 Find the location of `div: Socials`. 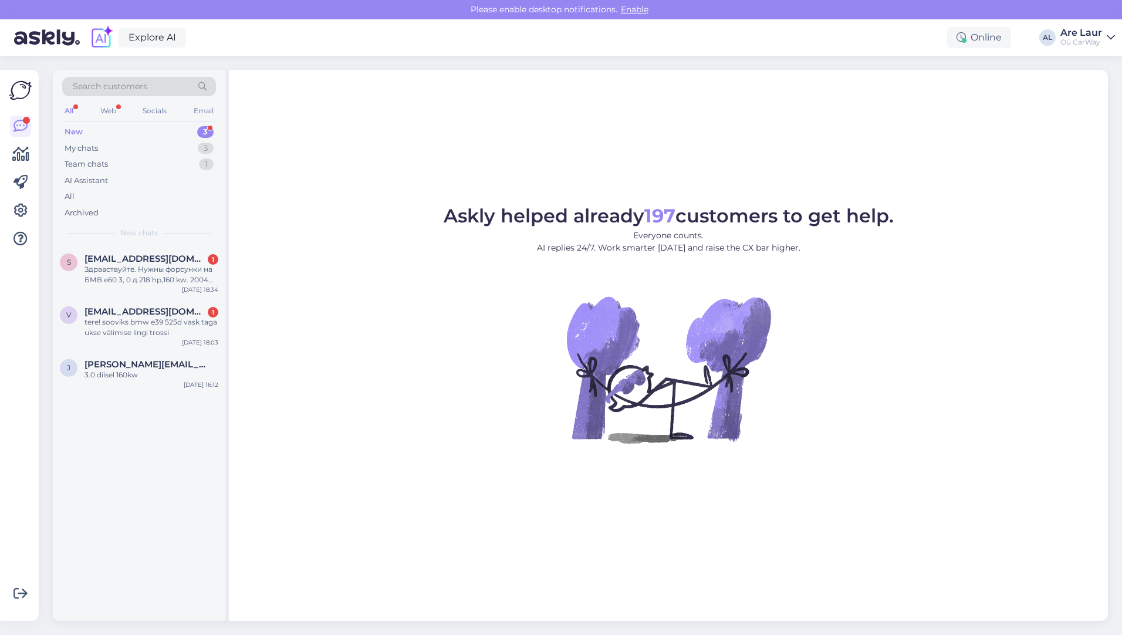

div: Socials is located at coordinates (154, 111).